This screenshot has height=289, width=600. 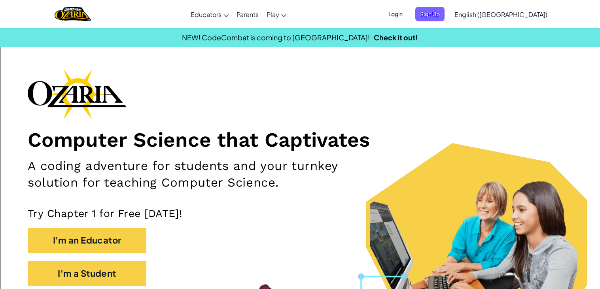 I want to click on a: Check it out!, so click(x=396, y=37).